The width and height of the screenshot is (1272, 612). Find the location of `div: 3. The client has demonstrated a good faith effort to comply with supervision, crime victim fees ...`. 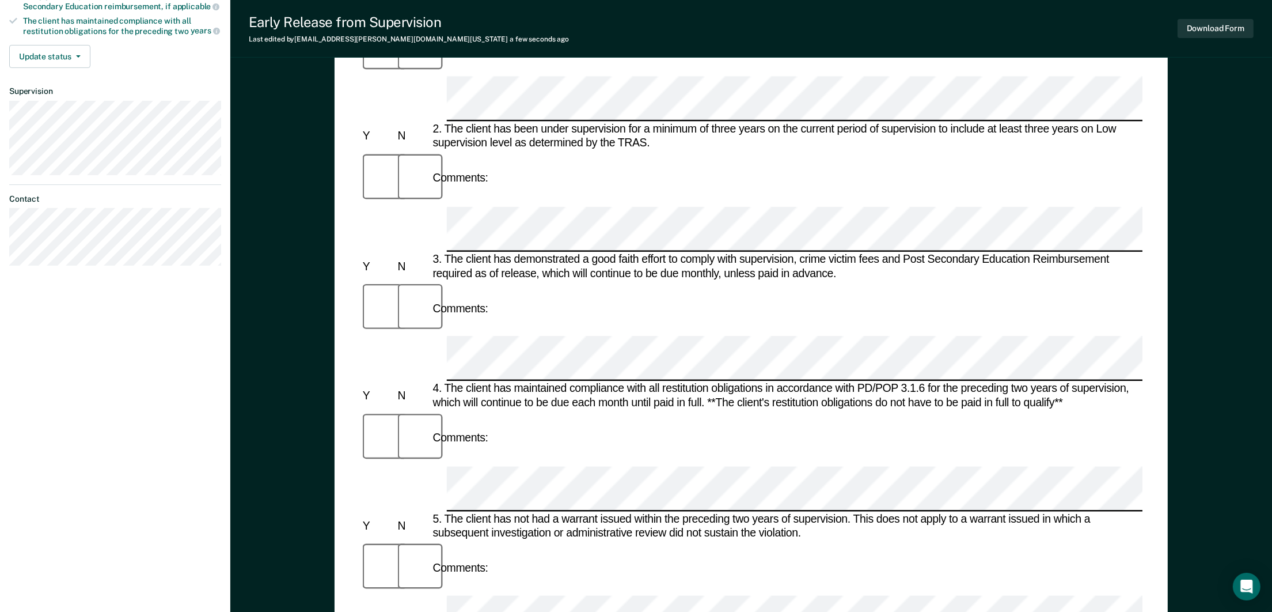

div: 3. The client has demonstrated a good faith effort to comply with supervision, crime victim fees ... is located at coordinates (787, 267).